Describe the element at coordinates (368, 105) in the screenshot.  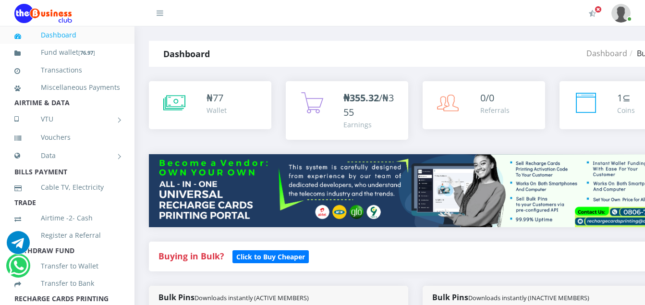
I see `span: /₦355` at that location.